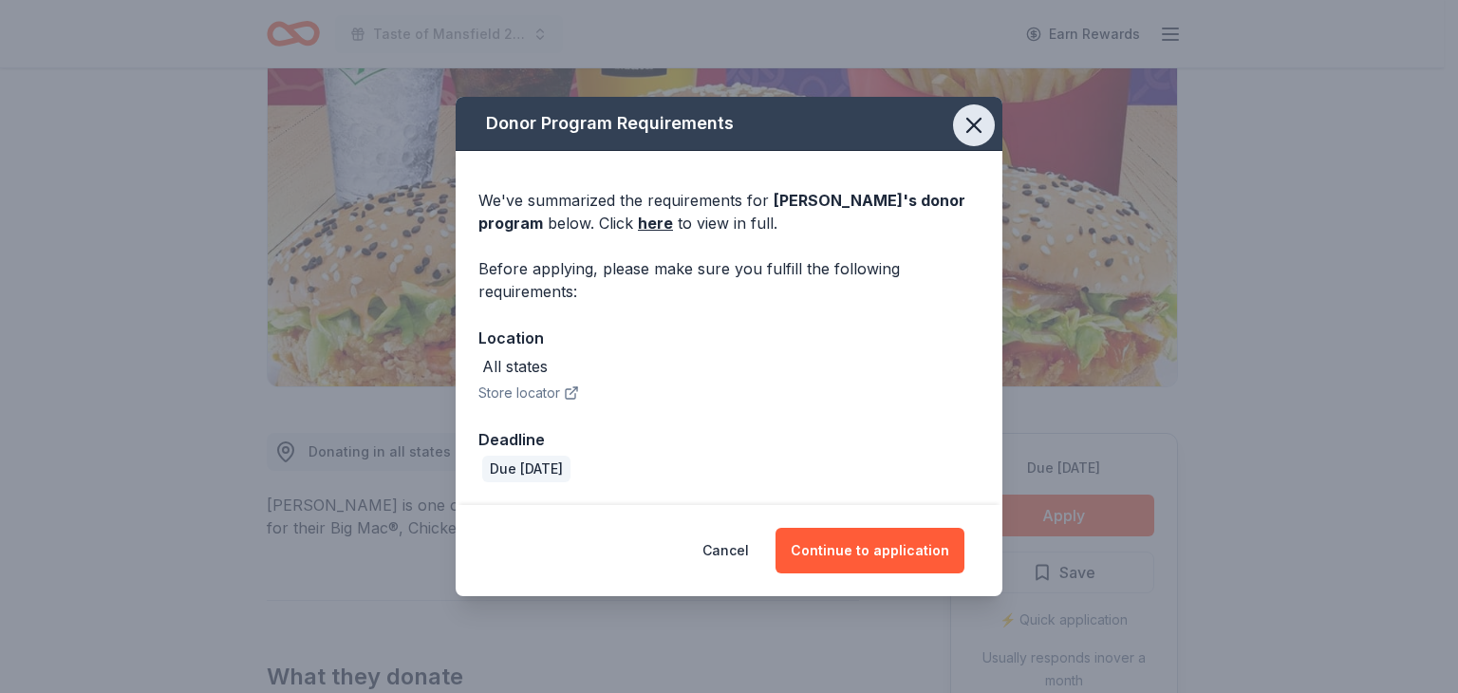  What do you see at coordinates (725, 551) in the screenshot?
I see `button: Cancel` at bounding box center [725, 551].